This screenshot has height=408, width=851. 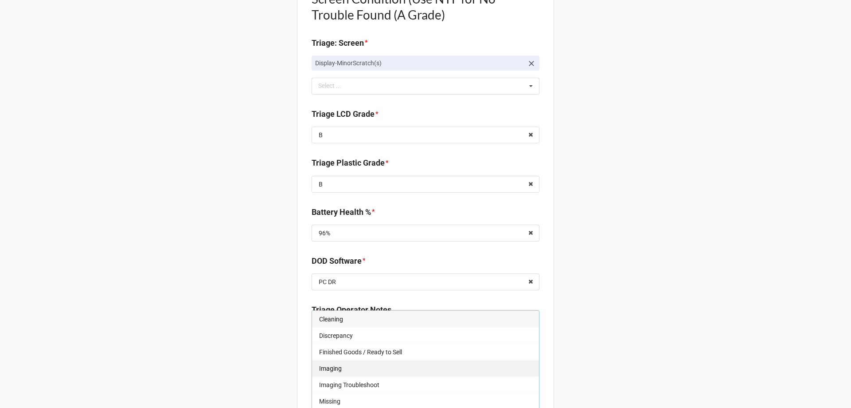 What do you see at coordinates (327, 282) in the screenshot?
I see `div: PC DR` at bounding box center [327, 282].